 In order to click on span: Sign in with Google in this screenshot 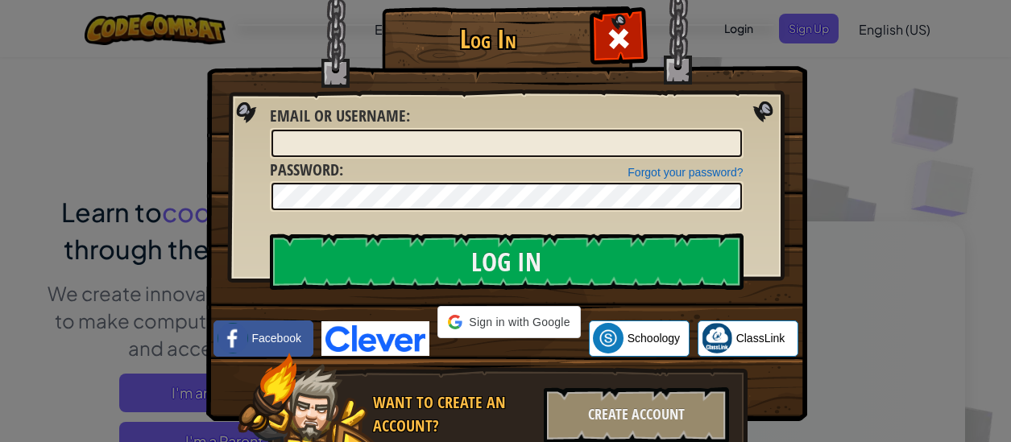, I will do `click(519, 322)`.